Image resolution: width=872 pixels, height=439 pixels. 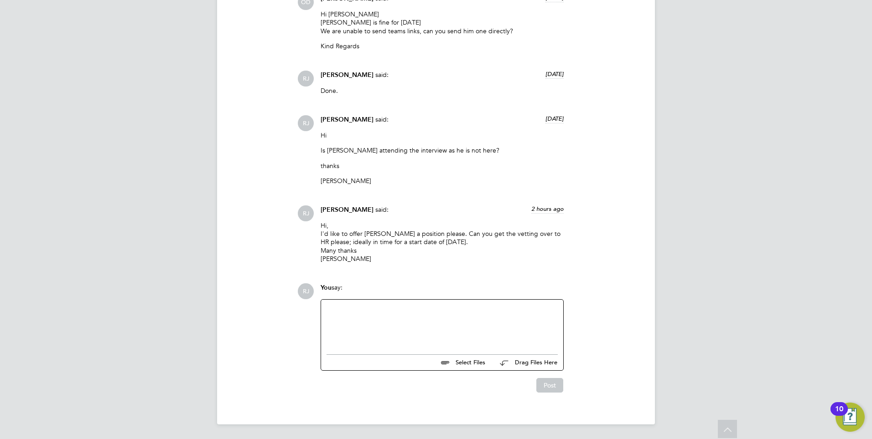 I want to click on div: say:, so click(x=442, y=291).